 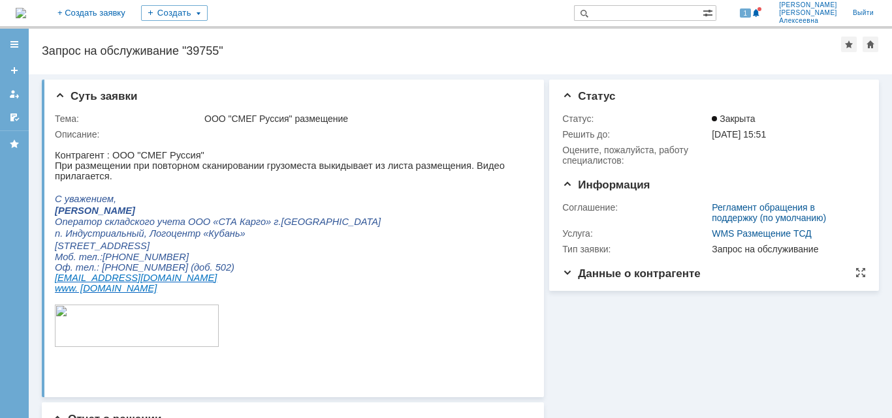 What do you see at coordinates (14, 71) in the screenshot?
I see `a: Создать заявку` at bounding box center [14, 71].